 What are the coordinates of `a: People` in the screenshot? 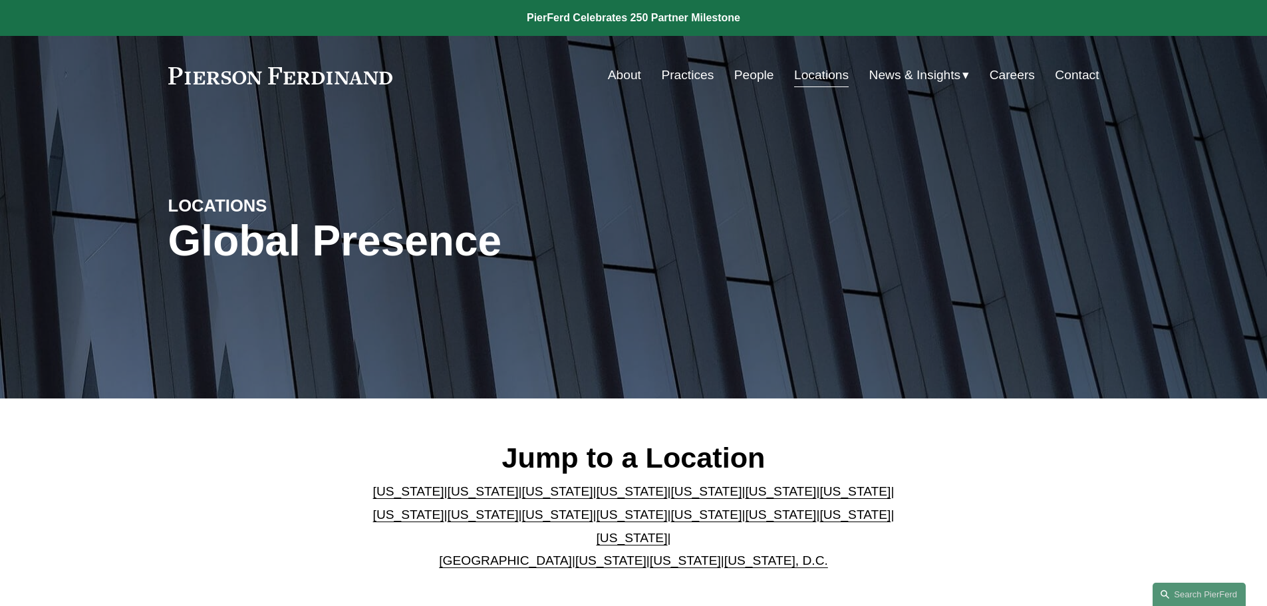 It's located at (754, 75).